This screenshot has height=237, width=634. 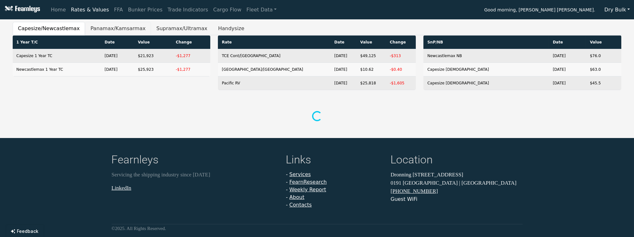 I want to click on th: Rate, so click(x=274, y=42).